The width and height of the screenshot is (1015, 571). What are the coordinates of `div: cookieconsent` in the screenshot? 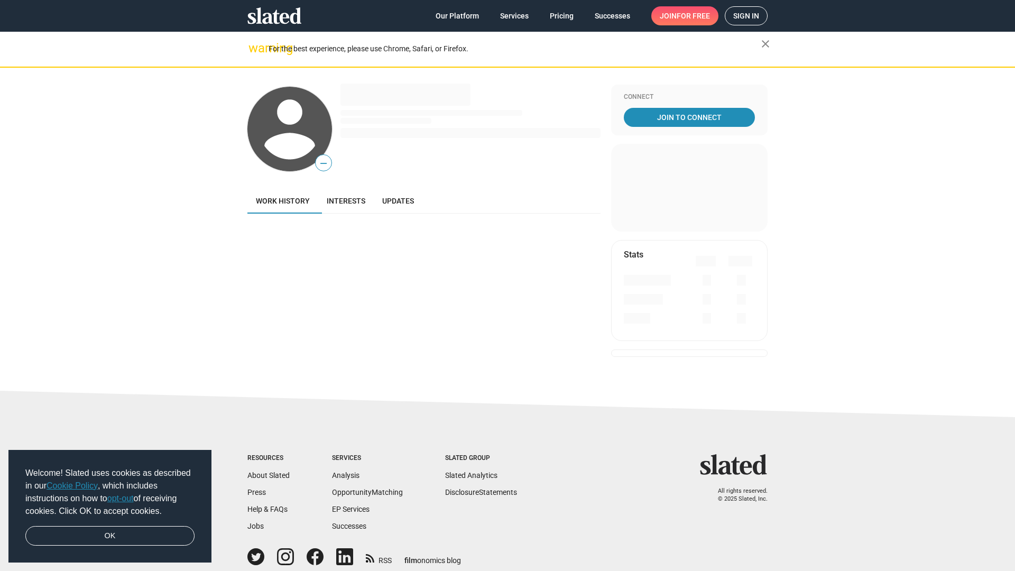 It's located at (110, 506).